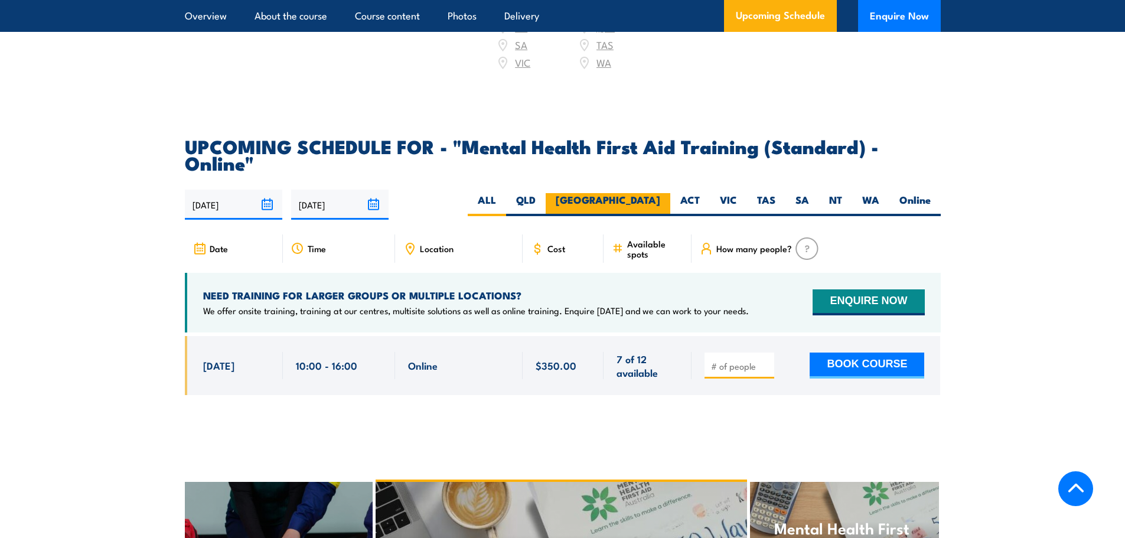  I want to click on label: ACT, so click(690, 204).